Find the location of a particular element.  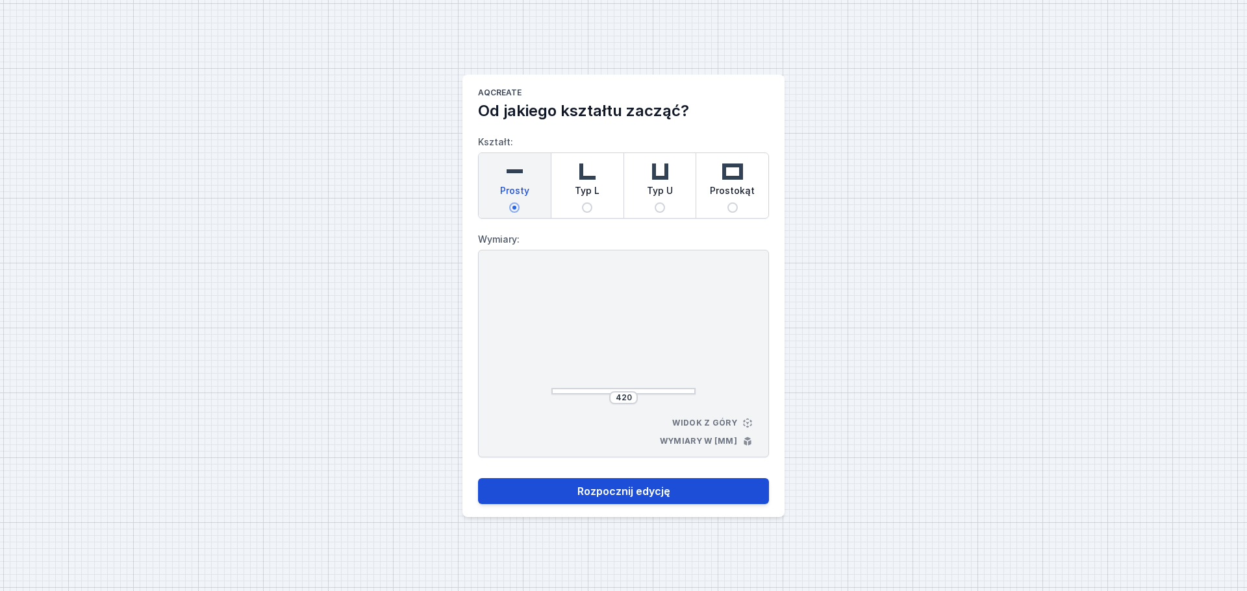

input: Typ U is located at coordinates (660, 208).